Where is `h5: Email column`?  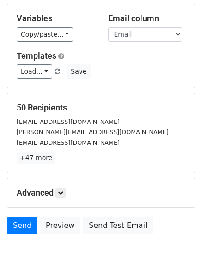 h5: Email column is located at coordinates (147, 19).